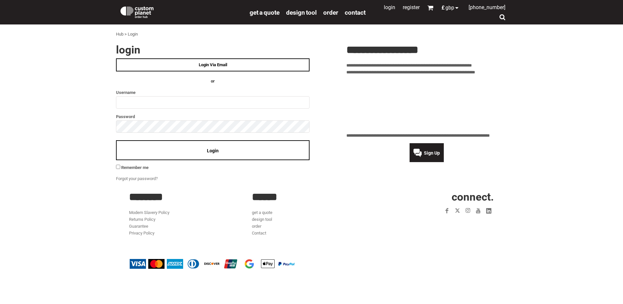  Describe the element at coordinates (149, 212) in the screenshot. I see `a: Modern Slavery Policy` at that location.